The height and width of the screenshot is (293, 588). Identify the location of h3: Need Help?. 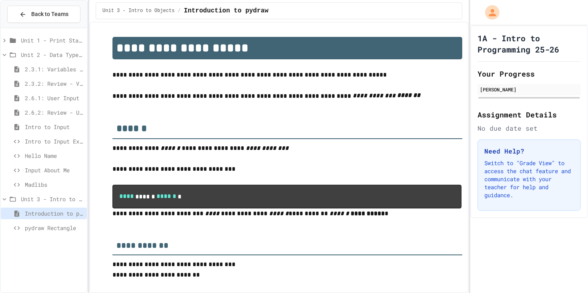
(529, 151).